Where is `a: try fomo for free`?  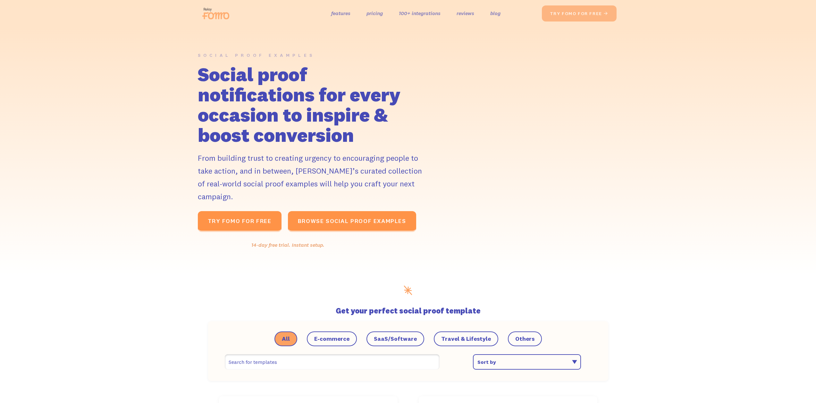
a: try fomo for free is located at coordinates (579, 13).